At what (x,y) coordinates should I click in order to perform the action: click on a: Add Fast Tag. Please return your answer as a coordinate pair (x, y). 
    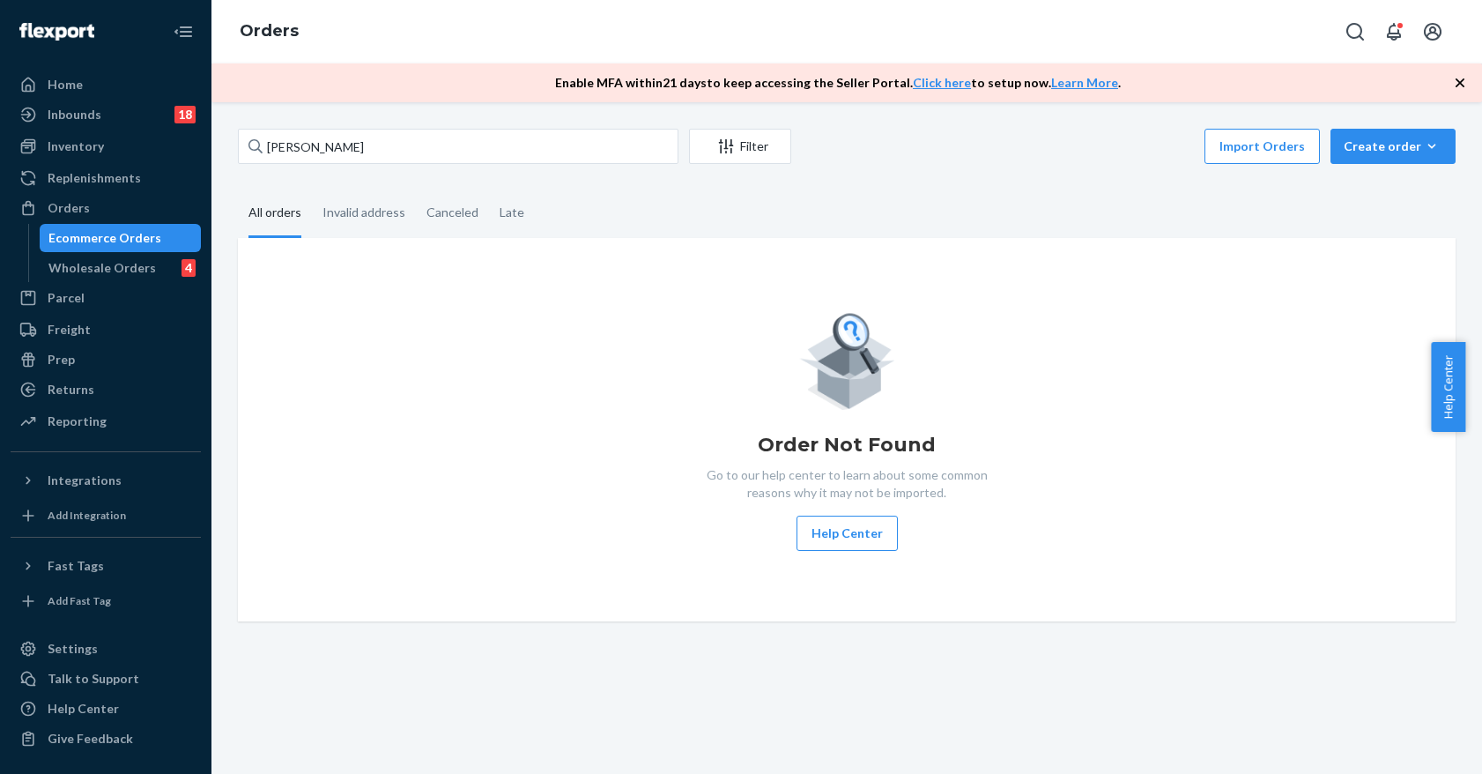
    Looking at the image, I should click on (106, 601).